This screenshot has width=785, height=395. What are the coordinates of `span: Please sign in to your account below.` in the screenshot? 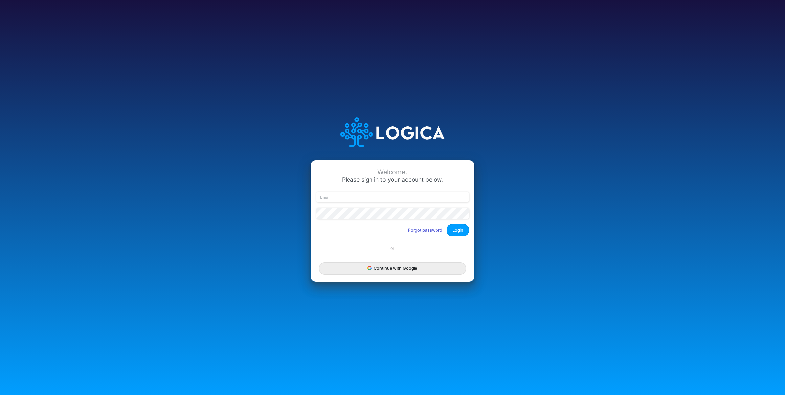 It's located at (392, 179).